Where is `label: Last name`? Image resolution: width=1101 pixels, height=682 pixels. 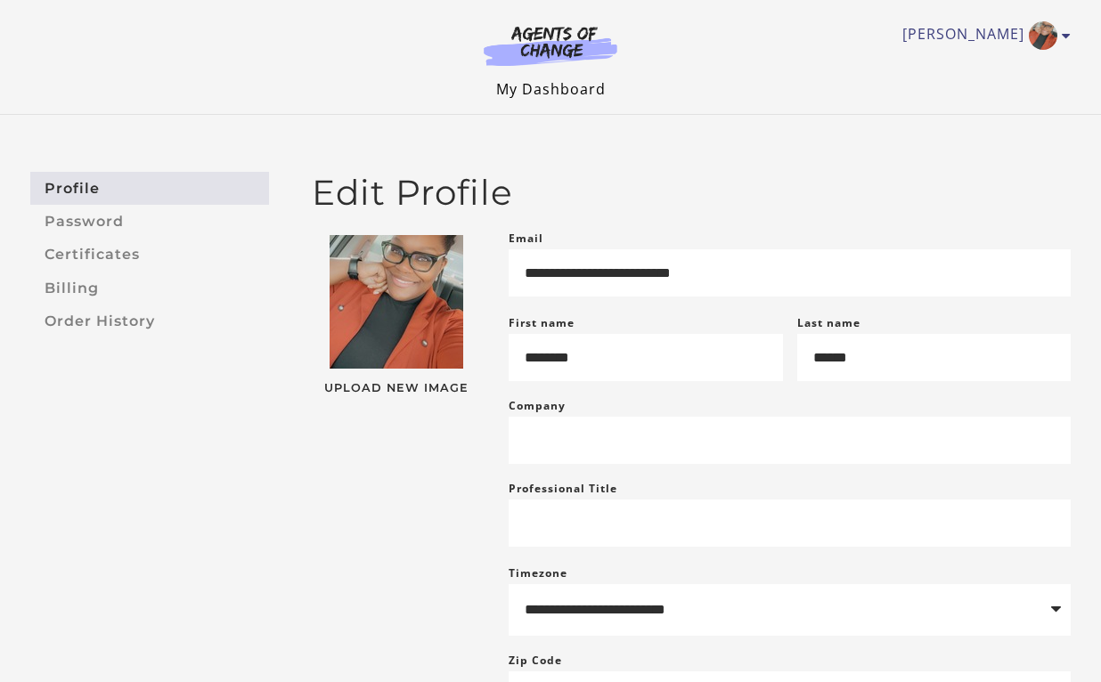
label: Last name is located at coordinates (828, 322).